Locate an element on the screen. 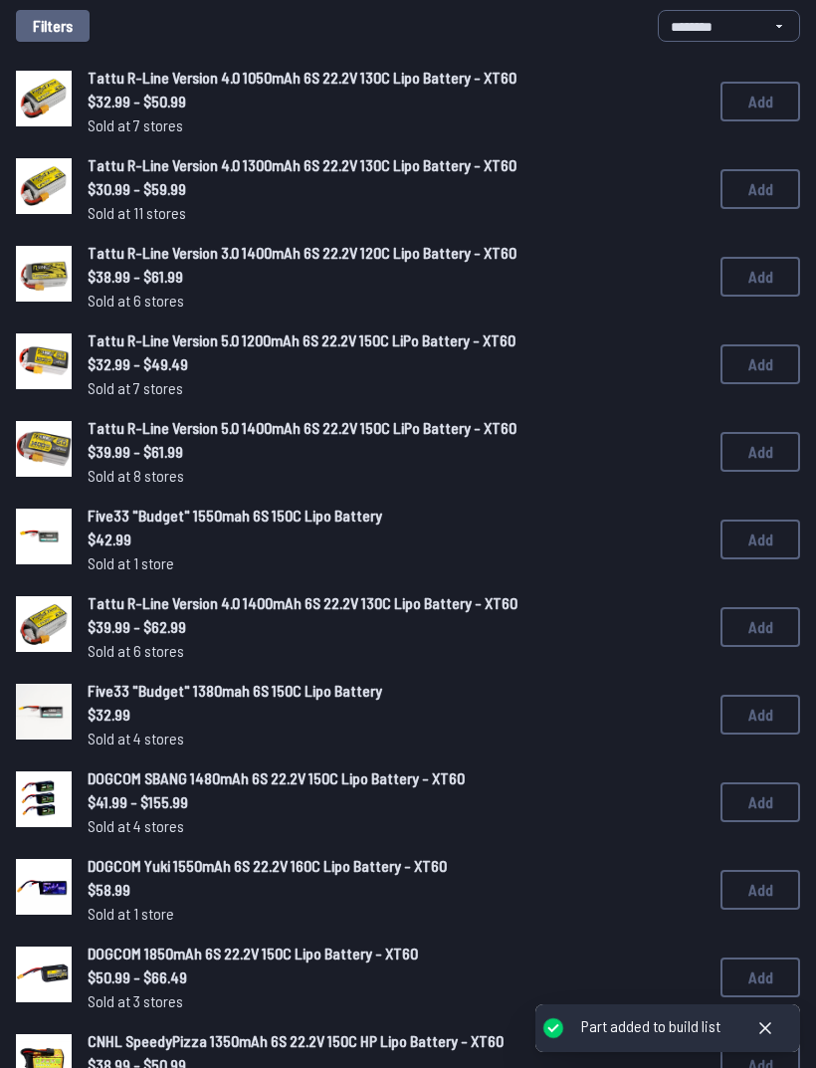 This screenshot has width=816, height=1068. span: $32.99 - $50.99 is located at coordinates (388, 102).